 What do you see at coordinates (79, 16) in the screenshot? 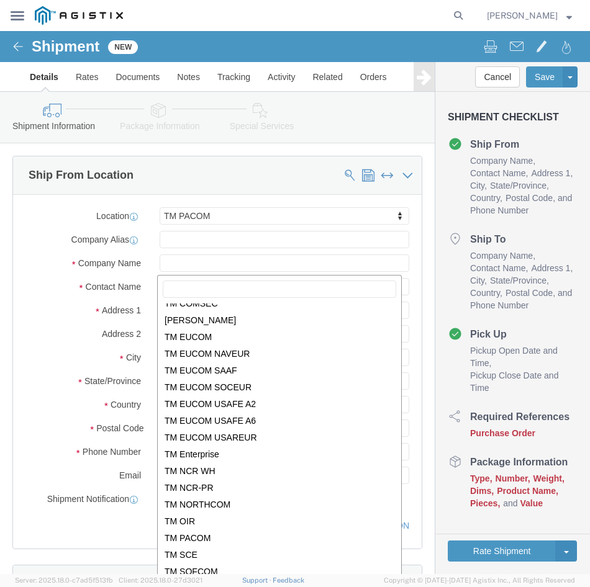
I see `img: logo` at bounding box center [79, 16].